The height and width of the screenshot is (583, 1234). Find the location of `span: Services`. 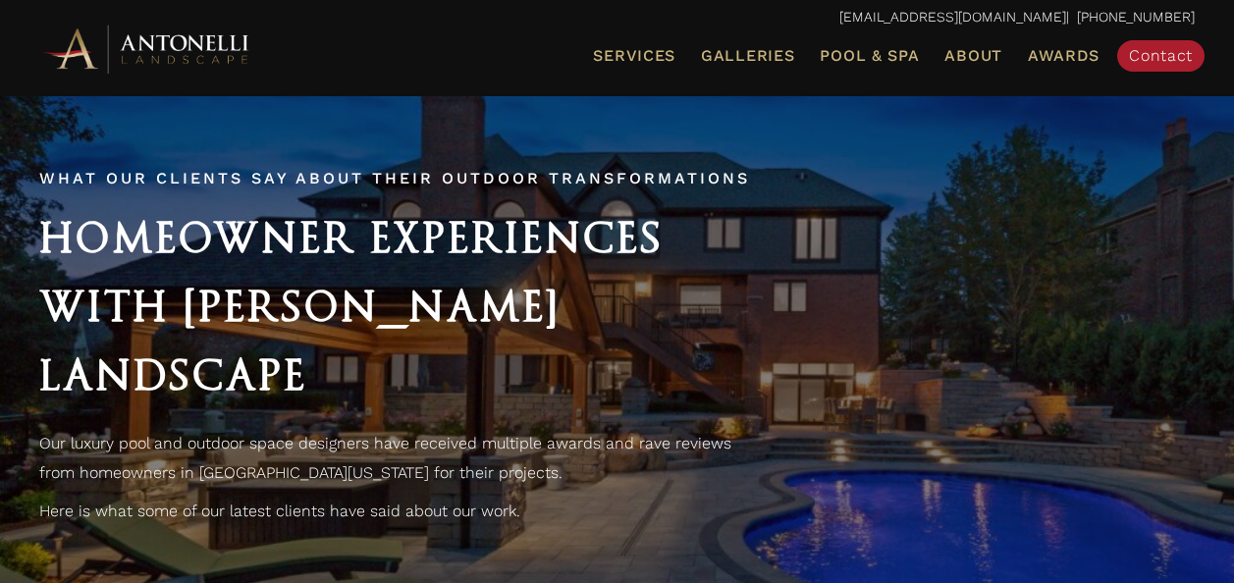

span: Services is located at coordinates (634, 56).